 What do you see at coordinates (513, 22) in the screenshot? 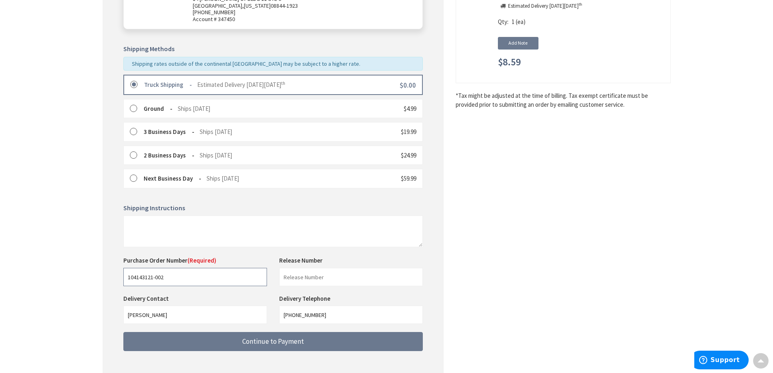
I see `span: 1` at bounding box center [513, 22].